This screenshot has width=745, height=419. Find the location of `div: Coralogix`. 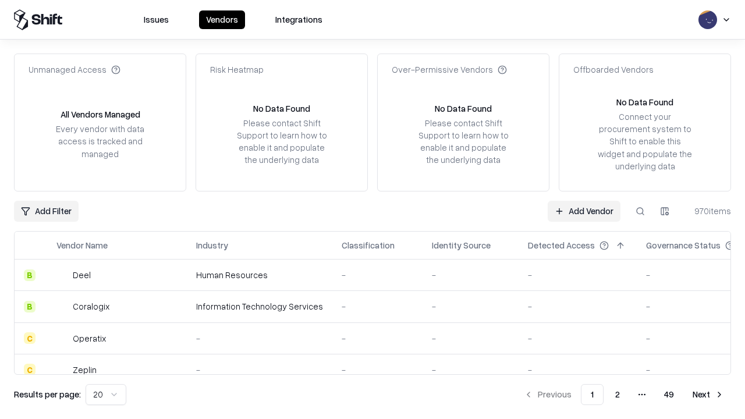

div: Coralogix is located at coordinates (91, 306).